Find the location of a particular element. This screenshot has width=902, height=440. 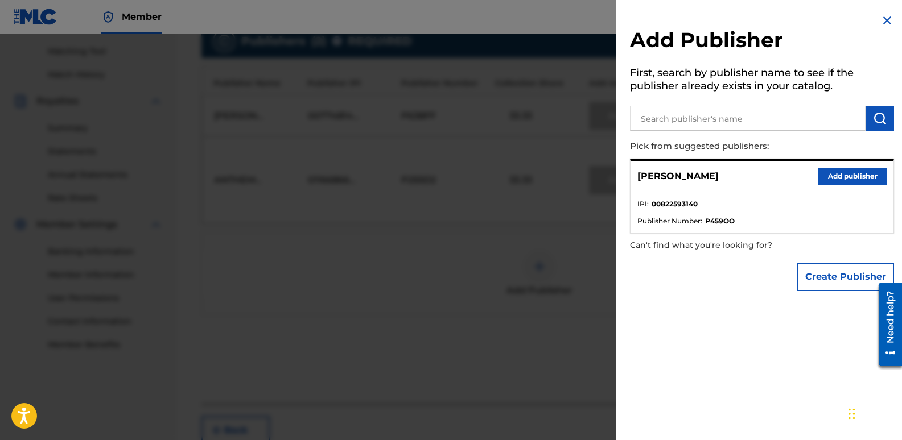

img: Search Works is located at coordinates (880, 118).